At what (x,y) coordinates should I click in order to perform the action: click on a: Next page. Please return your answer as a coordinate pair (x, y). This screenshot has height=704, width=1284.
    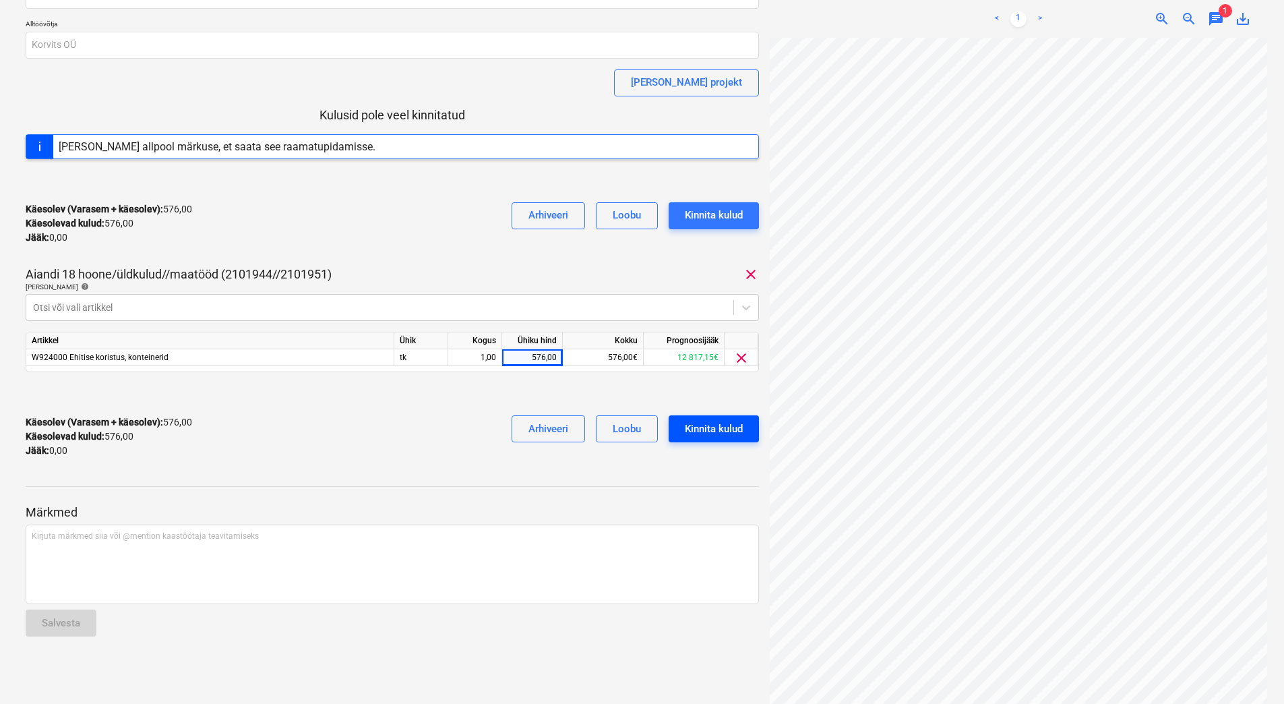
    Looking at the image, I should click on (1040, 19).